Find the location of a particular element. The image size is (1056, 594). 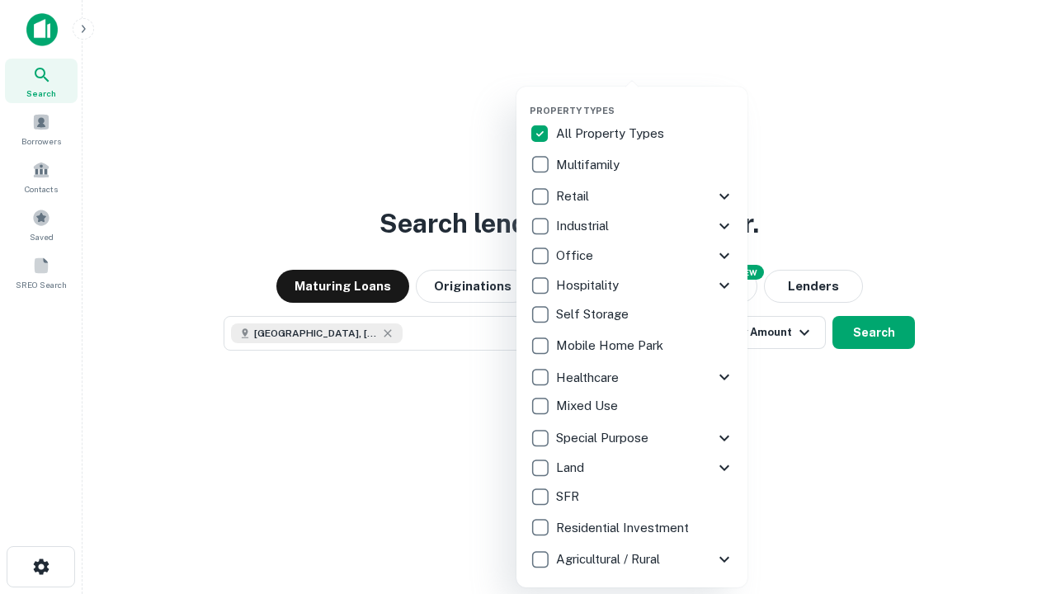

p: Mixed Use is located at coordinates (588, 406).